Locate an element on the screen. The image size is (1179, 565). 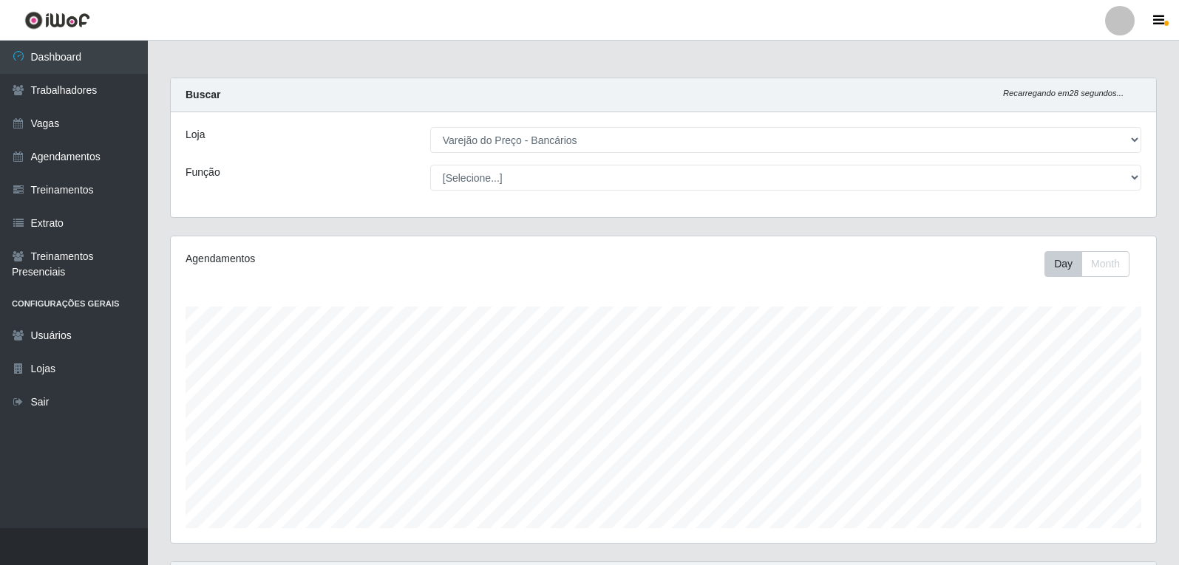
label: Loja is located at coordinates (195, 135).